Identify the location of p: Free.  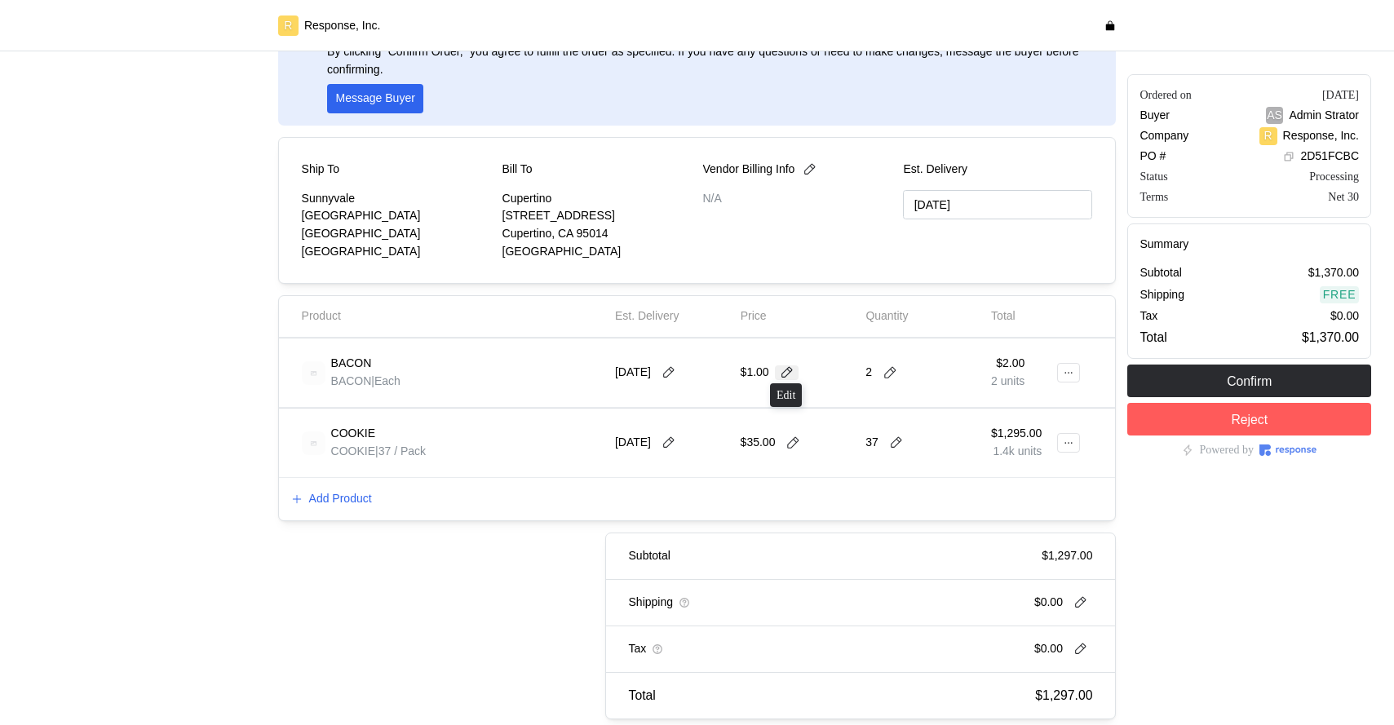
(1339, 295).